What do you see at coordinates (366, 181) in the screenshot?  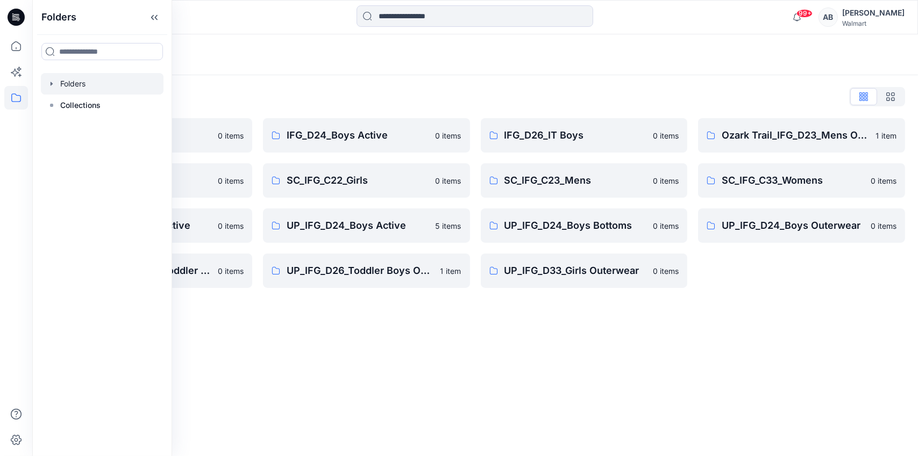 I see `a: SC_IFG_C22_Girls0 items` at bounding box center [366, 181].